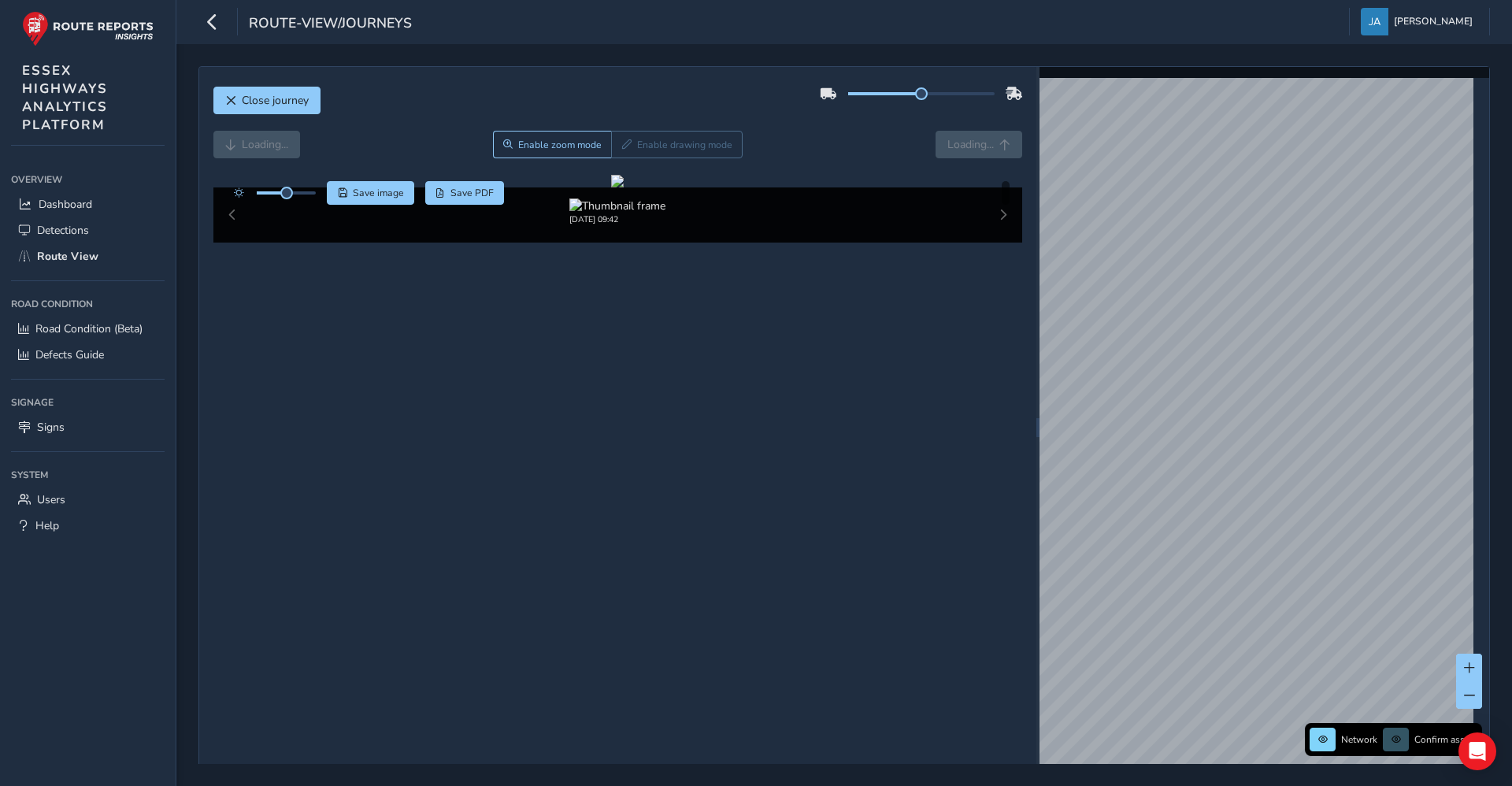 This screenshot has height=786, width=1512. What do you see at coordinates (267, 100) in the screenshot?
I see `button: Close journey` at bounding box center [267, 100].